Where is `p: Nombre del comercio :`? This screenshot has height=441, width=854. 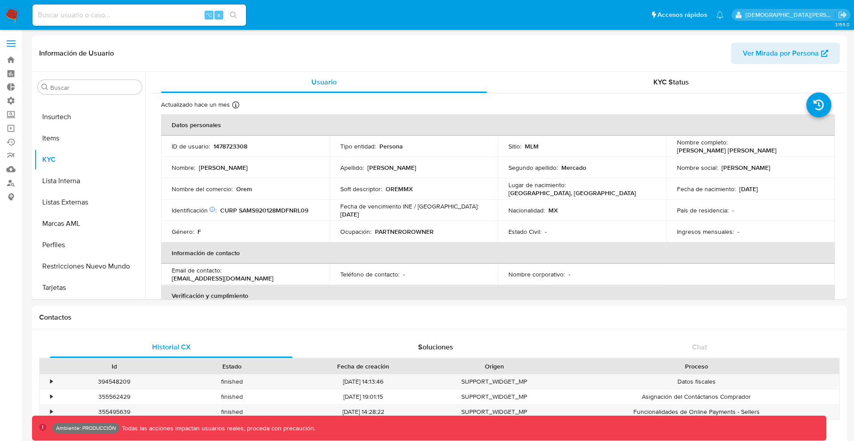
p: Nombre del comercio : is located at coordinates (202, 189).